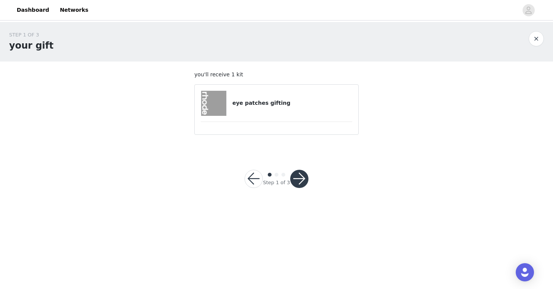 Image resolution: width=553 pixels, height=289 pixels. What do you see at coordinates (74, 10) in the screenshot?
I see `a: Networks` at bounding box center [74, 10].